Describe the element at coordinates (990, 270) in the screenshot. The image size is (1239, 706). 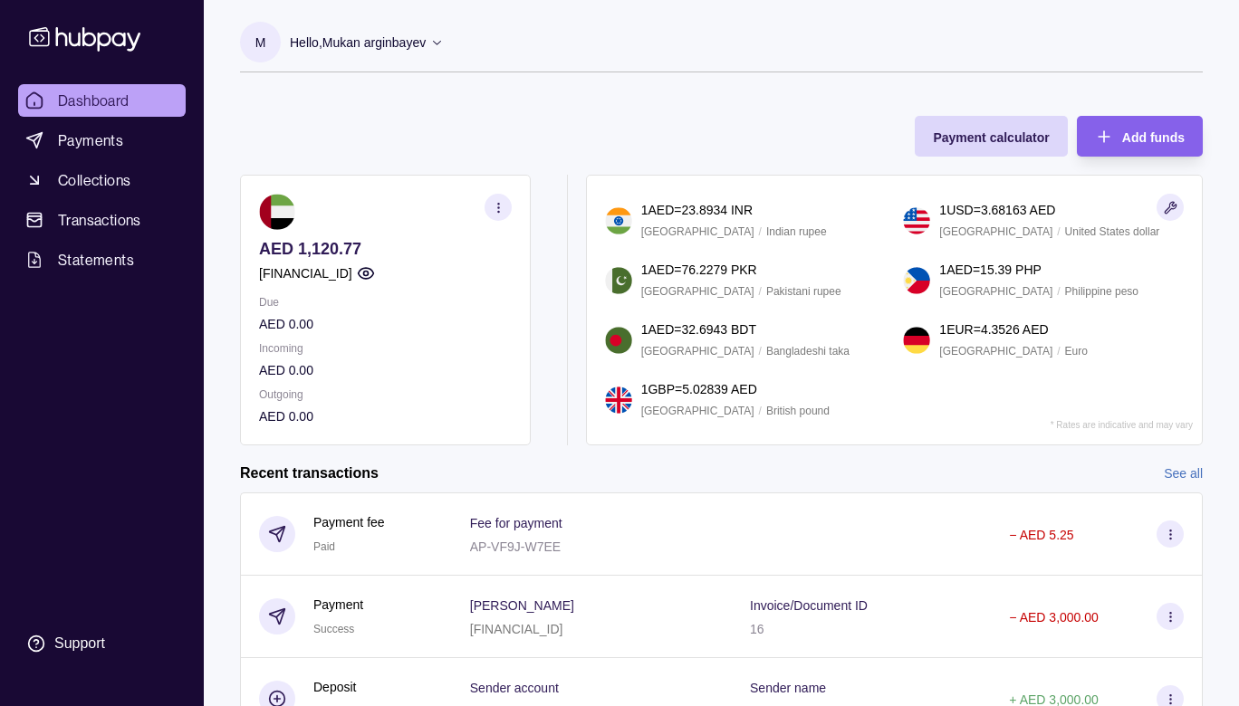
I see `p: 1 AED = 15.39 PHP` at that location.